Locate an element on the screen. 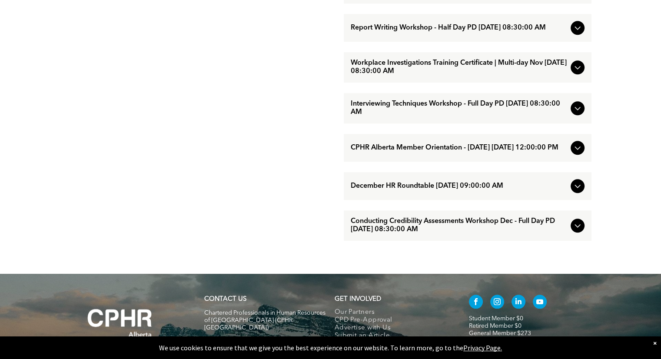 This screenshot has height=359, width=661. strong: CONTACT US is located at coordinates (225, 299).